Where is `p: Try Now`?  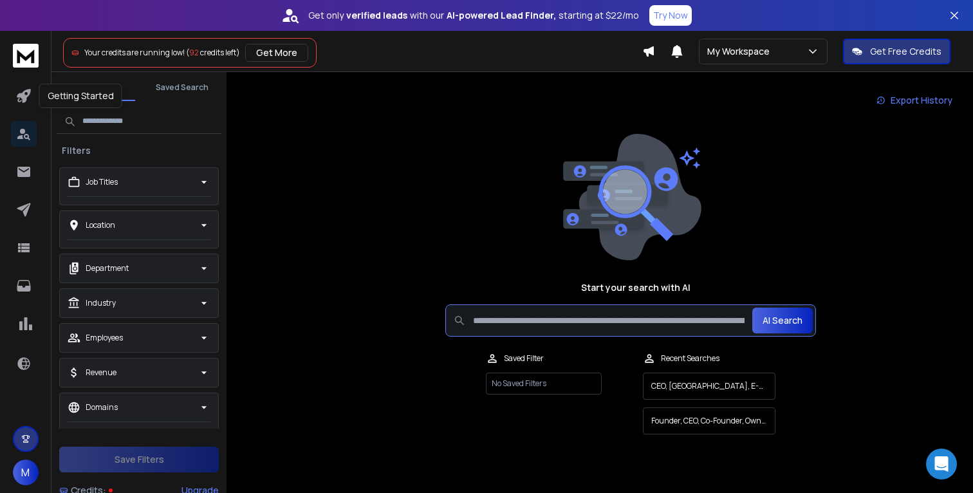 p: Try Now is located at coordinates (670, 15).